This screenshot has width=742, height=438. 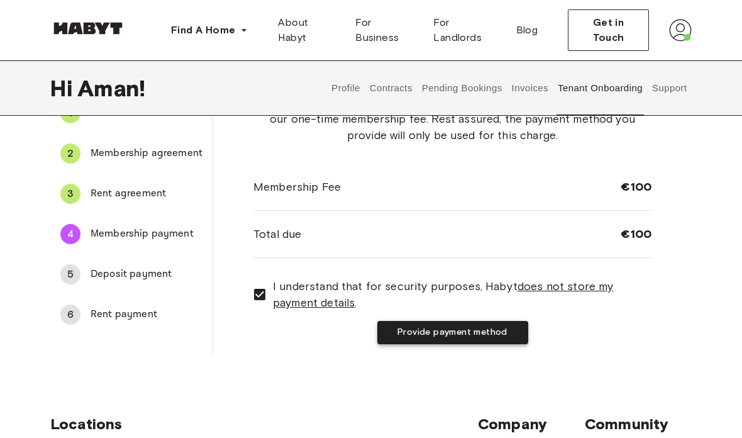 I want to click on div: 6Rent payment, so click(x=131, y=314).